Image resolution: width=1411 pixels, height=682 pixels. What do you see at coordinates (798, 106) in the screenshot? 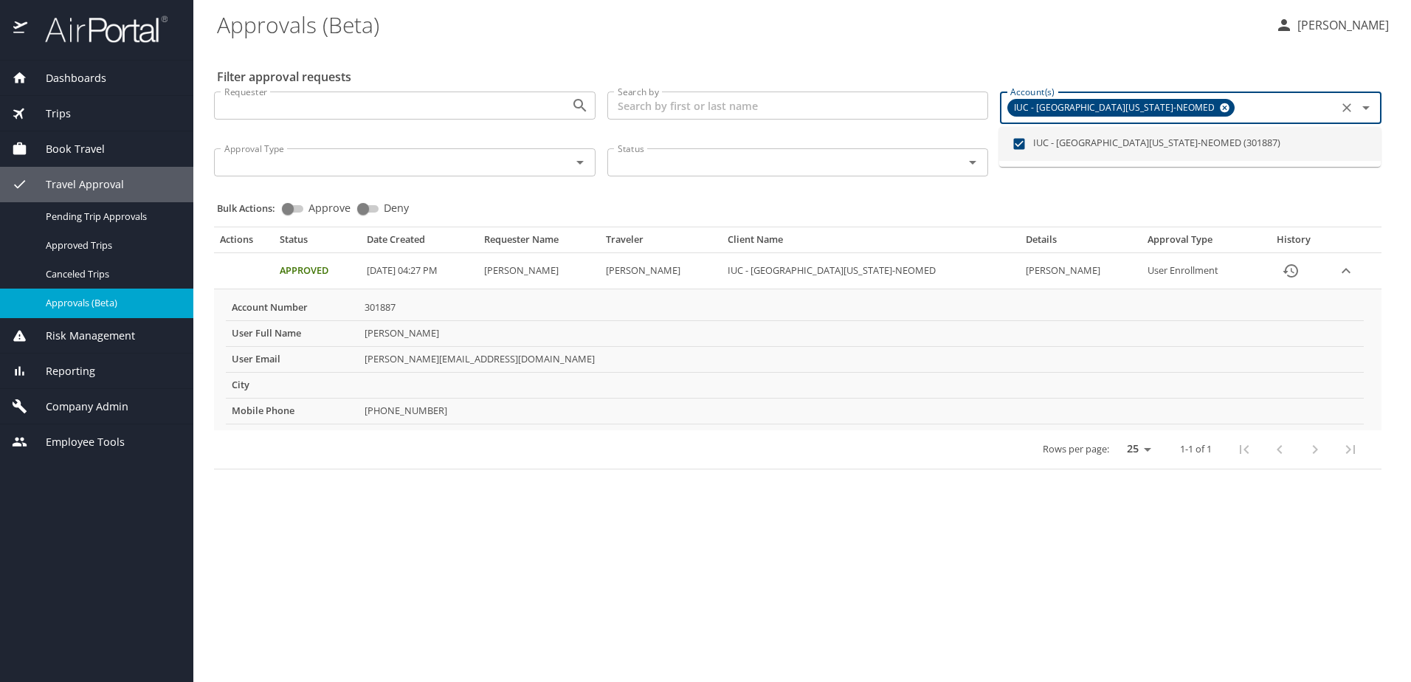
I see `input: Search by first or last name` at bounding box center [798, 106].